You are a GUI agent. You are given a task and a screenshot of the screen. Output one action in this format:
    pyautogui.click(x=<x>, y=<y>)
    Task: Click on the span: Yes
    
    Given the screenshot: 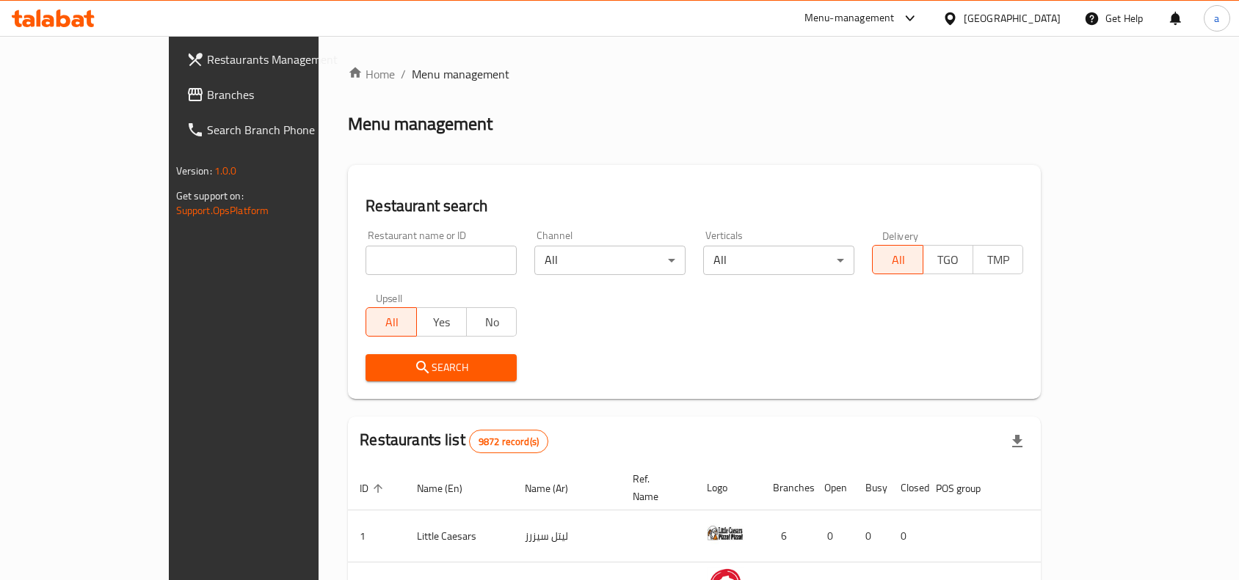 What is the action you would take?
    pyautogui.click(x=442, y=322)
    